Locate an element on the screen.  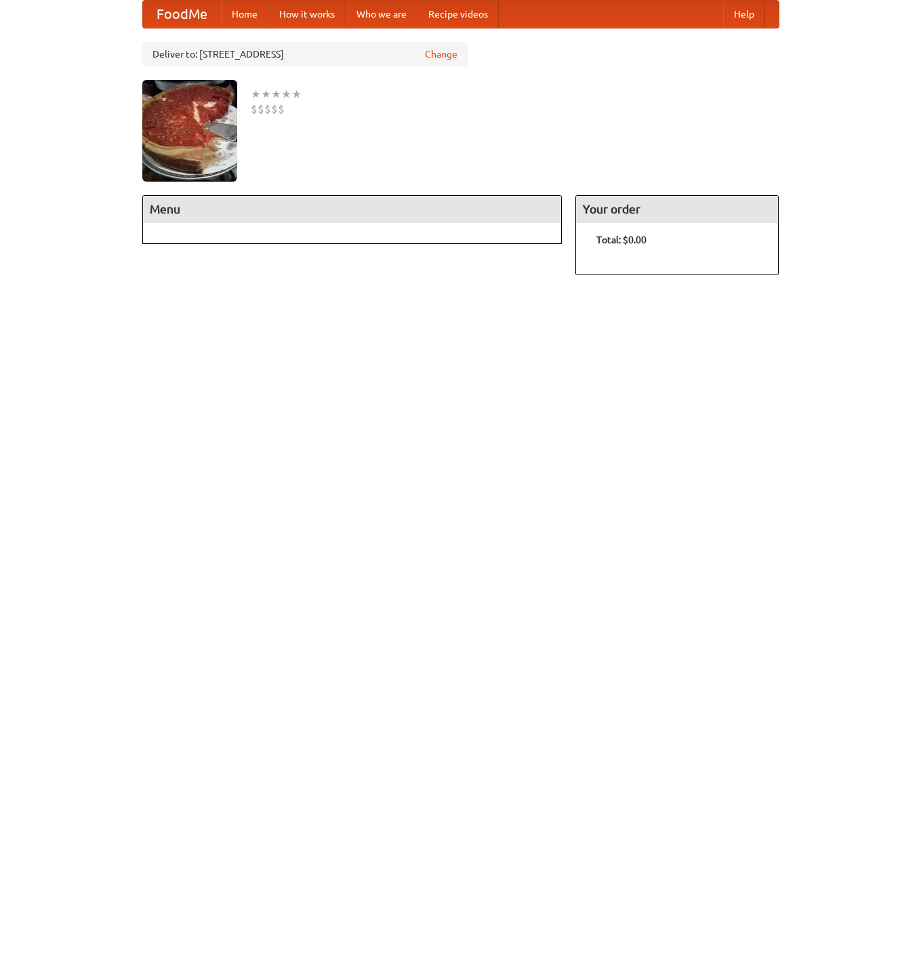
a: Recipe videos is located at coordinates (458, 14).